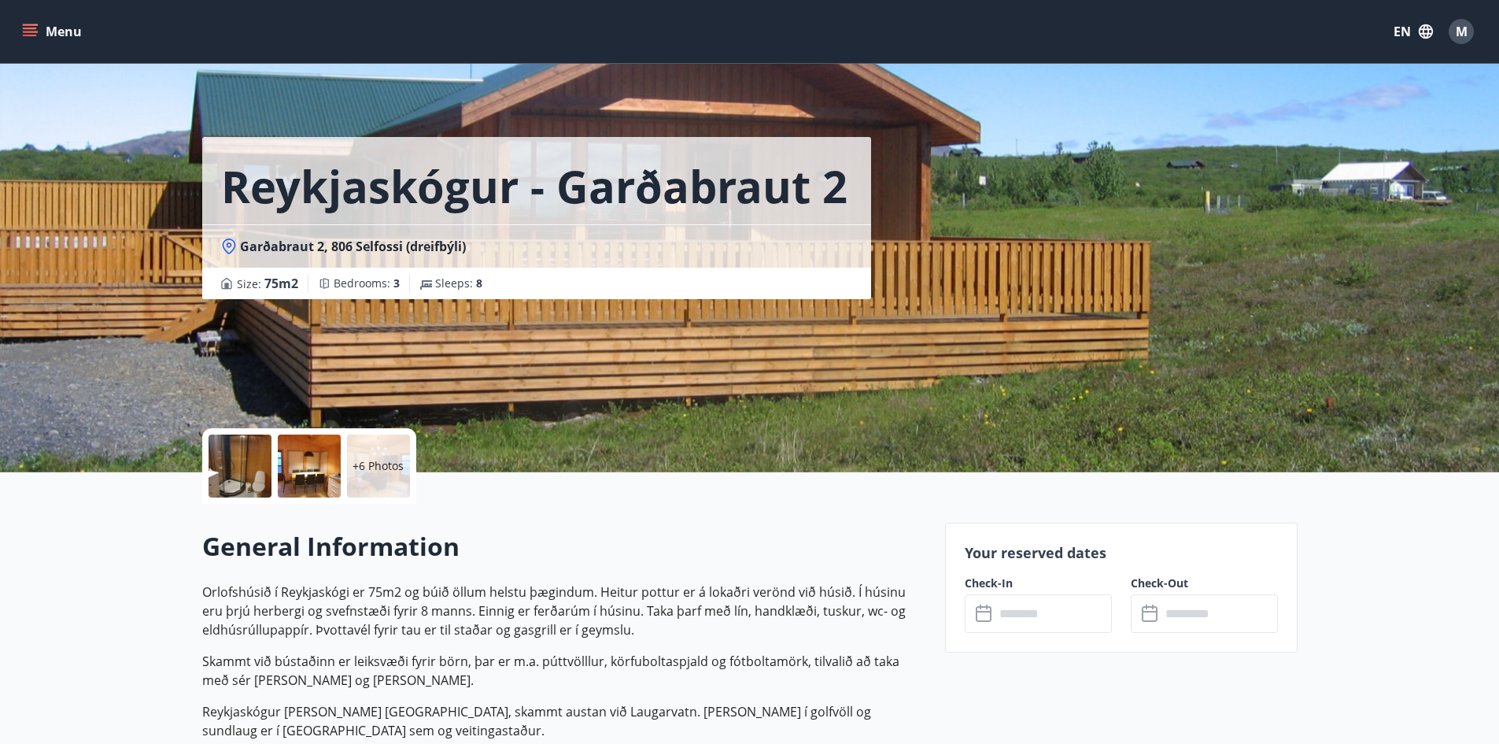 The height and width of the screenshot is (744, 1499). What do you see at coordinates (268, 283) in the screenshot?
I see `span: Size :` at bounding box center [268, 283].